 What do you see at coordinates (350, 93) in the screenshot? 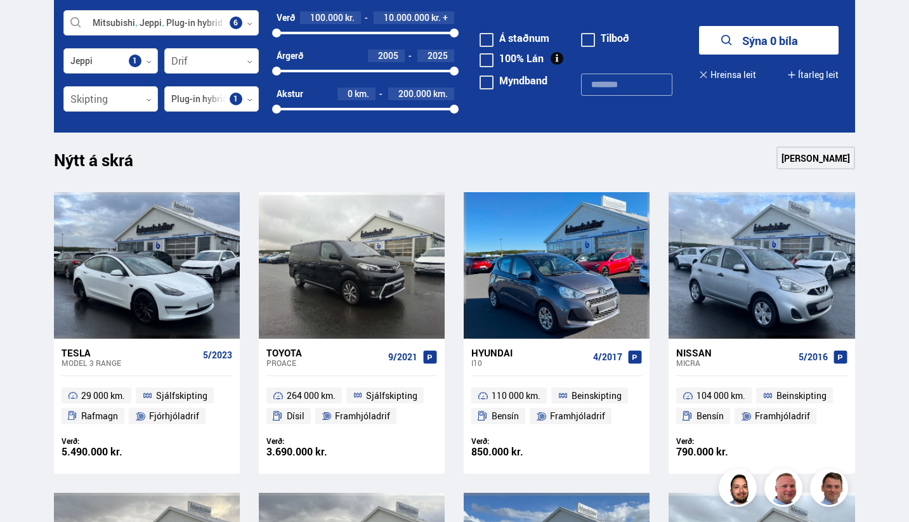
I see `span: 0` at bounding box center [350, 93].